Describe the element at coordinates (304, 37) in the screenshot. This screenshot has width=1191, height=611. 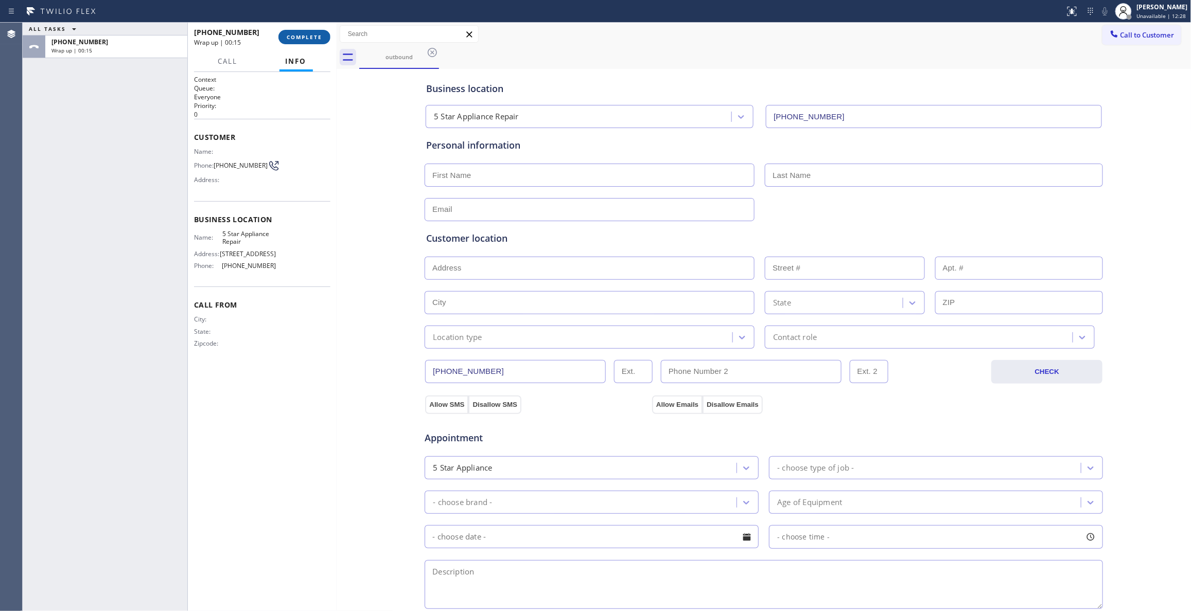
I see `span: COMPLETE` at that location.